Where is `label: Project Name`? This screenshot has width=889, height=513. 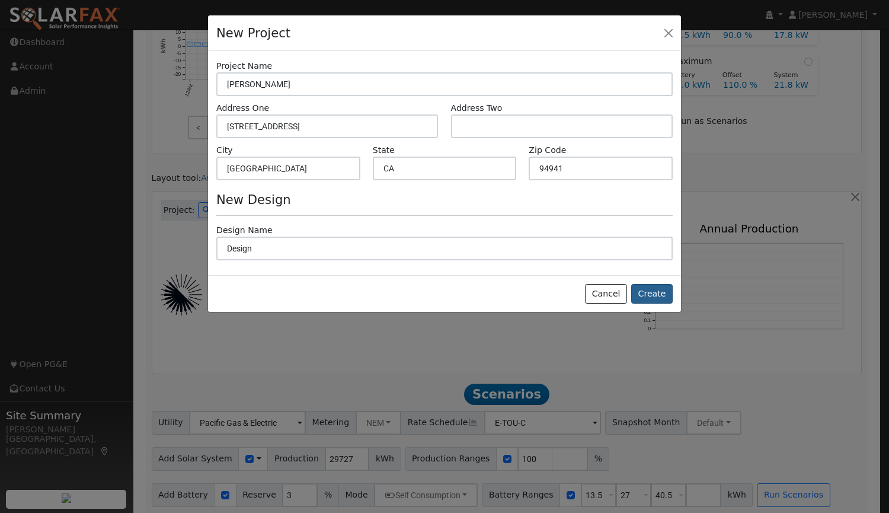 label: Project Name is located at coordinates (244, 66).